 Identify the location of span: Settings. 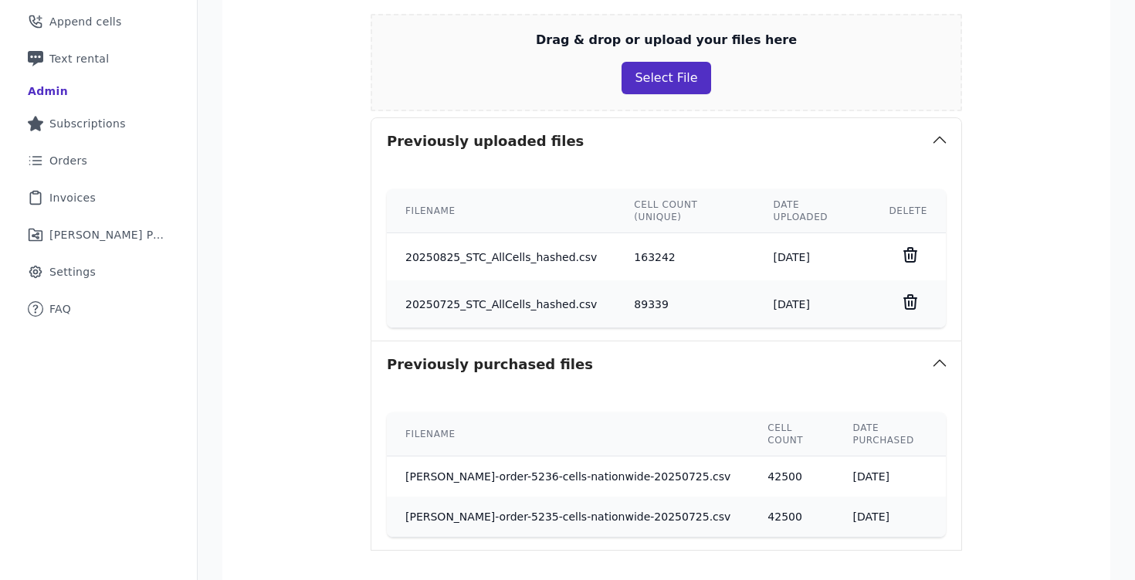
(73, 272).